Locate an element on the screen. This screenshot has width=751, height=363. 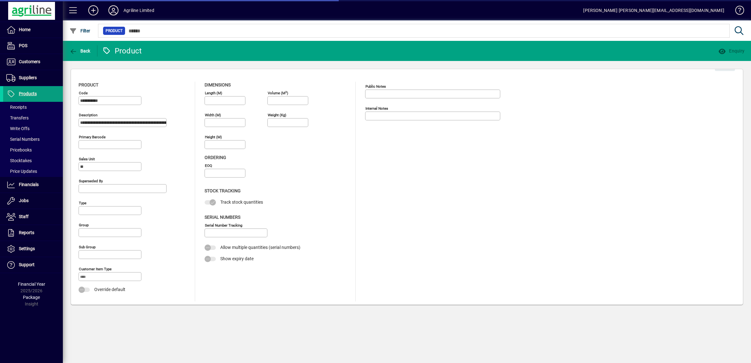
button: Add is located at coordinates (93, 10).